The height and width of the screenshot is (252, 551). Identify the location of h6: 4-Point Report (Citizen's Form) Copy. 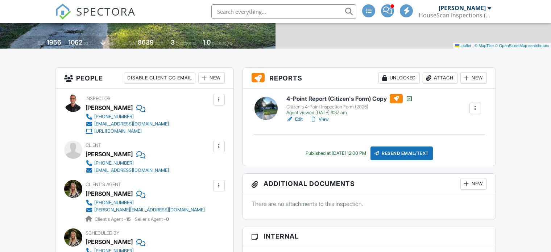
(349, 99).